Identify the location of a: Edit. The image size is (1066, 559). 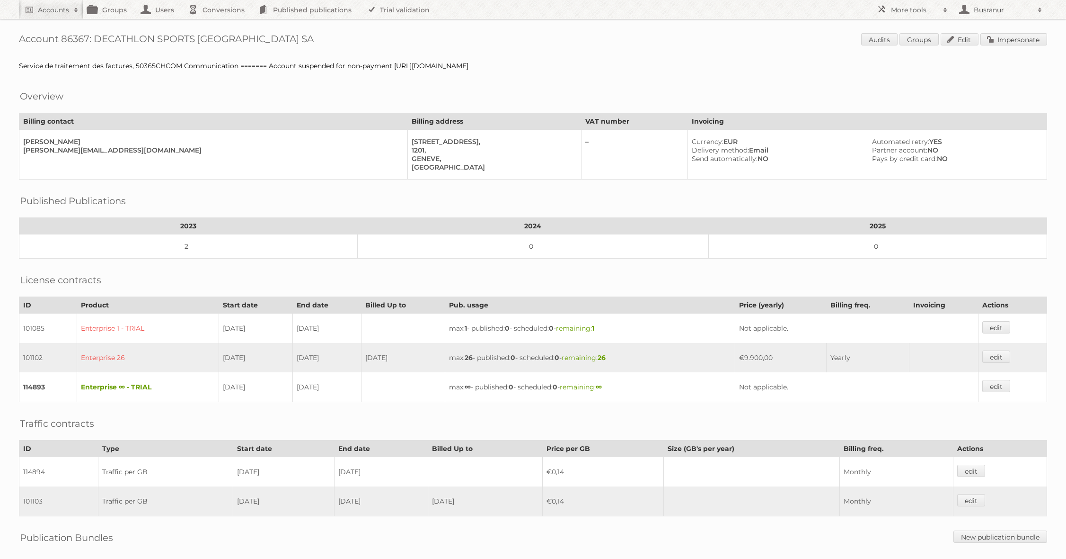
(960, 39).